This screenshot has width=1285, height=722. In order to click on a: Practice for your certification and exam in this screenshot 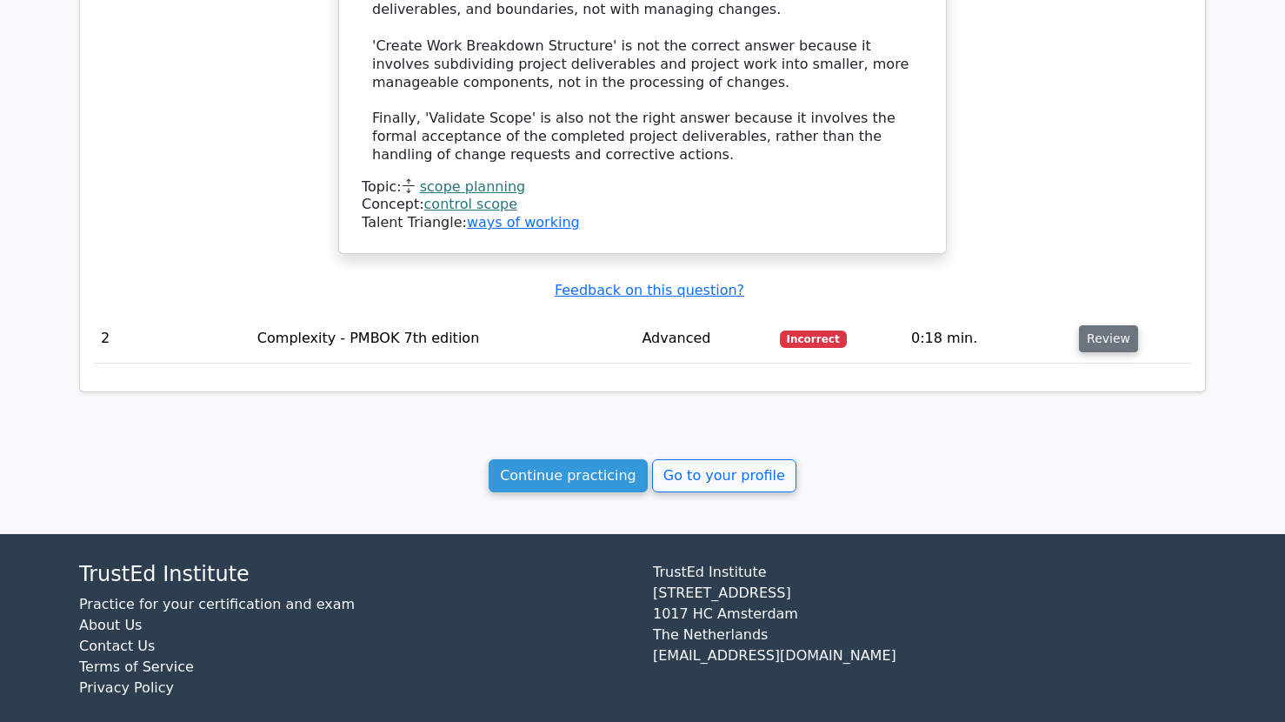, I will do `click(217, 604)`.